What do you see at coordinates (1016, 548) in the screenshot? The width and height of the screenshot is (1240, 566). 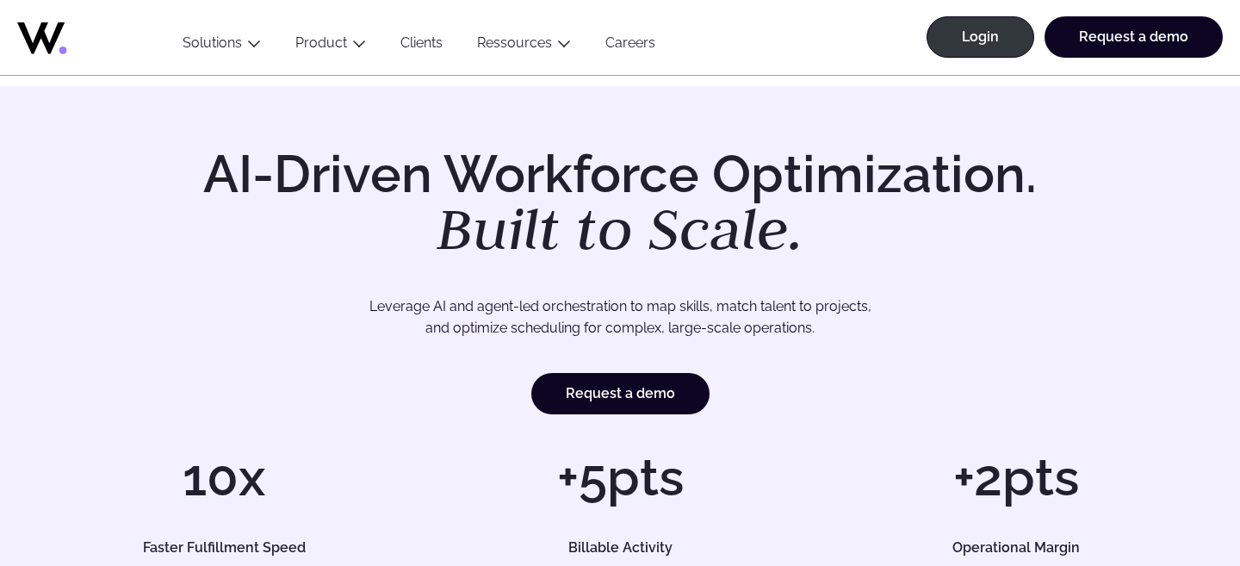 I see `h5: Operational Margin` at bounding box center [1016, 548].